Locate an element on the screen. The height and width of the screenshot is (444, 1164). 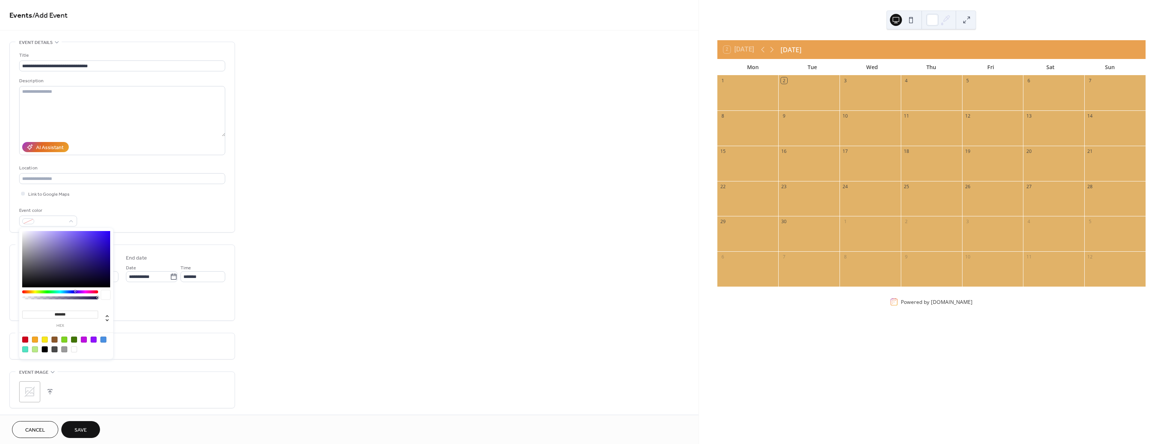
div: 18 is located at coordinates (907, 151).